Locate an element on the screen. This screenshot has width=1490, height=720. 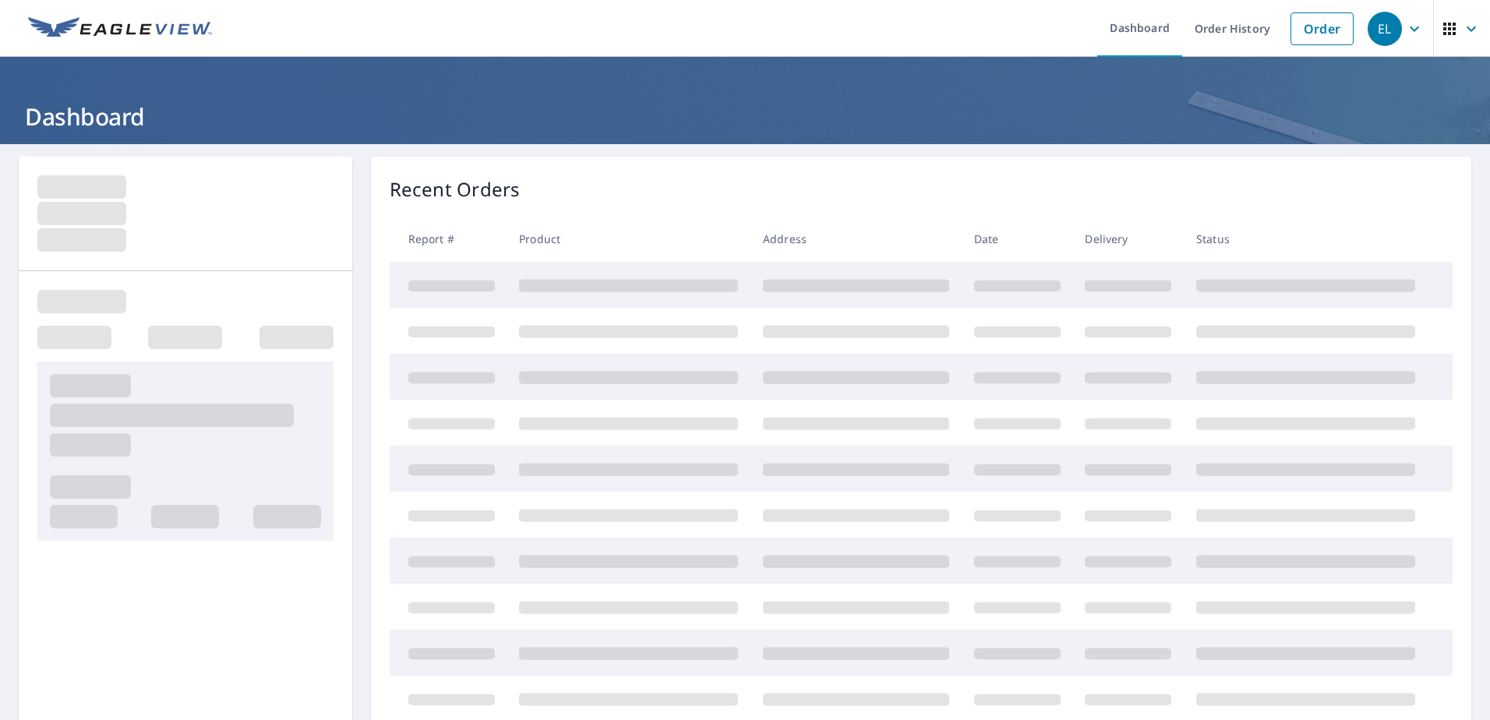
th: Date is located at coordinates (1017, 238).